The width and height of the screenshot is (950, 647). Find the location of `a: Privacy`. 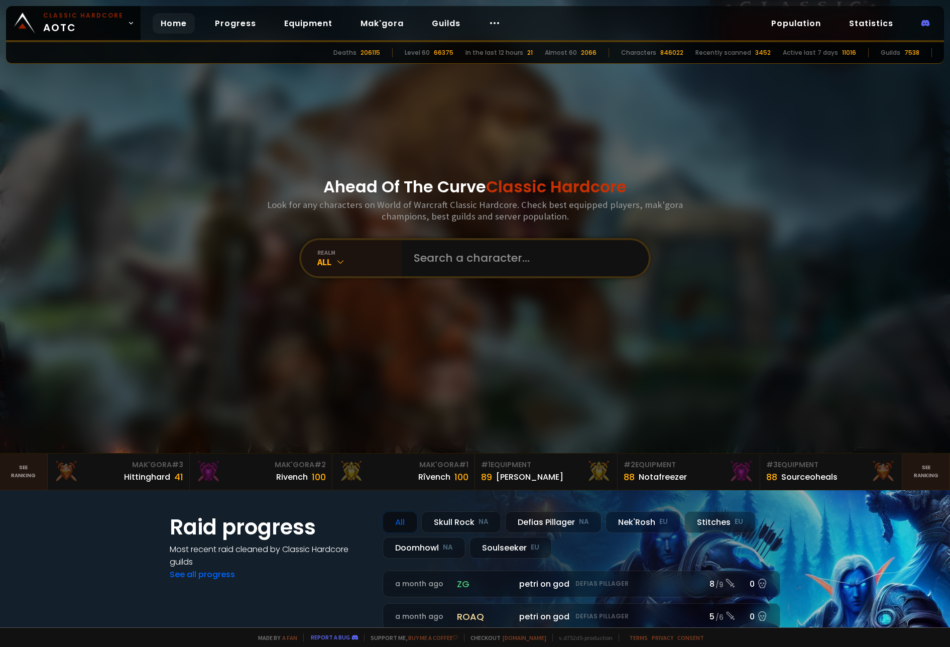

a: Privacy is located at coordinates (662, 637).